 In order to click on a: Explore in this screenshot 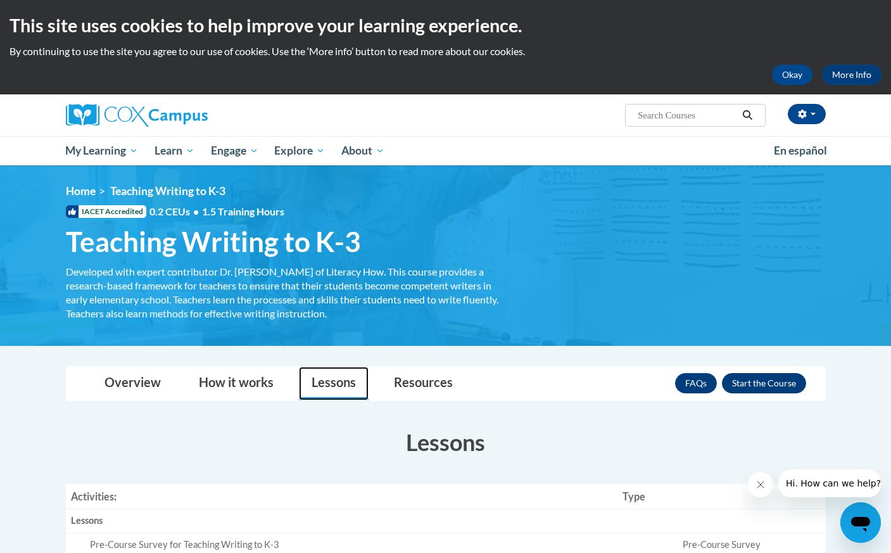, I will do `click(300, 151)`.